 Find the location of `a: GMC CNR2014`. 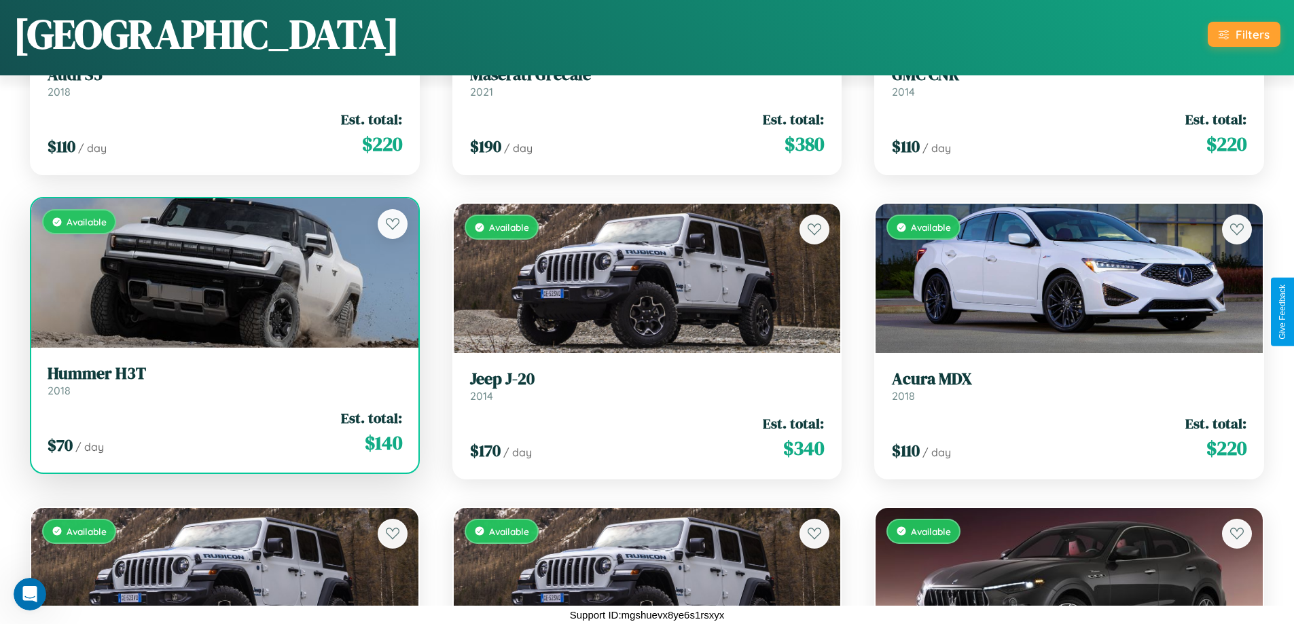

a: GMC CNR2014 is located at coordinates (1069, 82).